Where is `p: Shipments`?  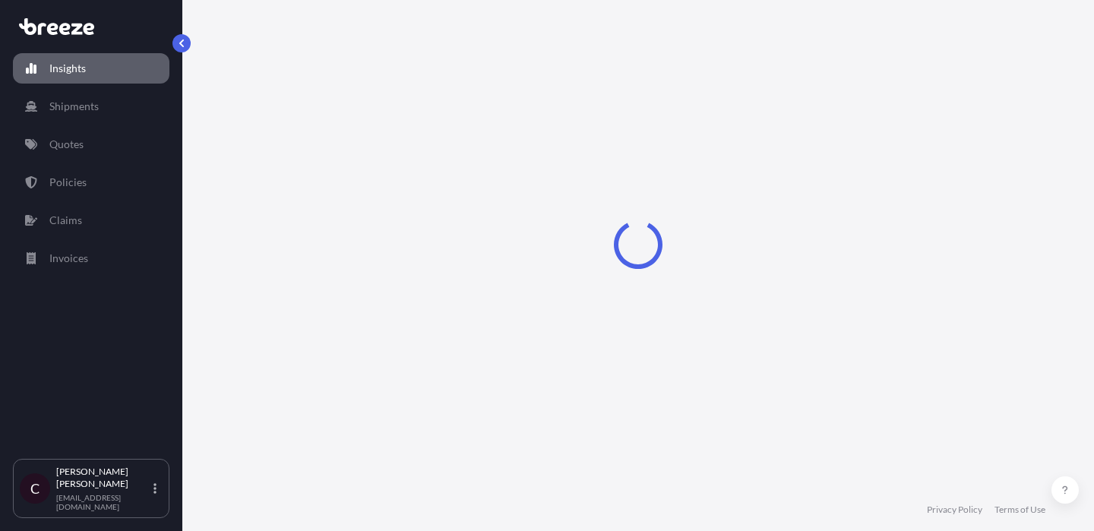
p: Shipments is located at coordinates (74, 106).